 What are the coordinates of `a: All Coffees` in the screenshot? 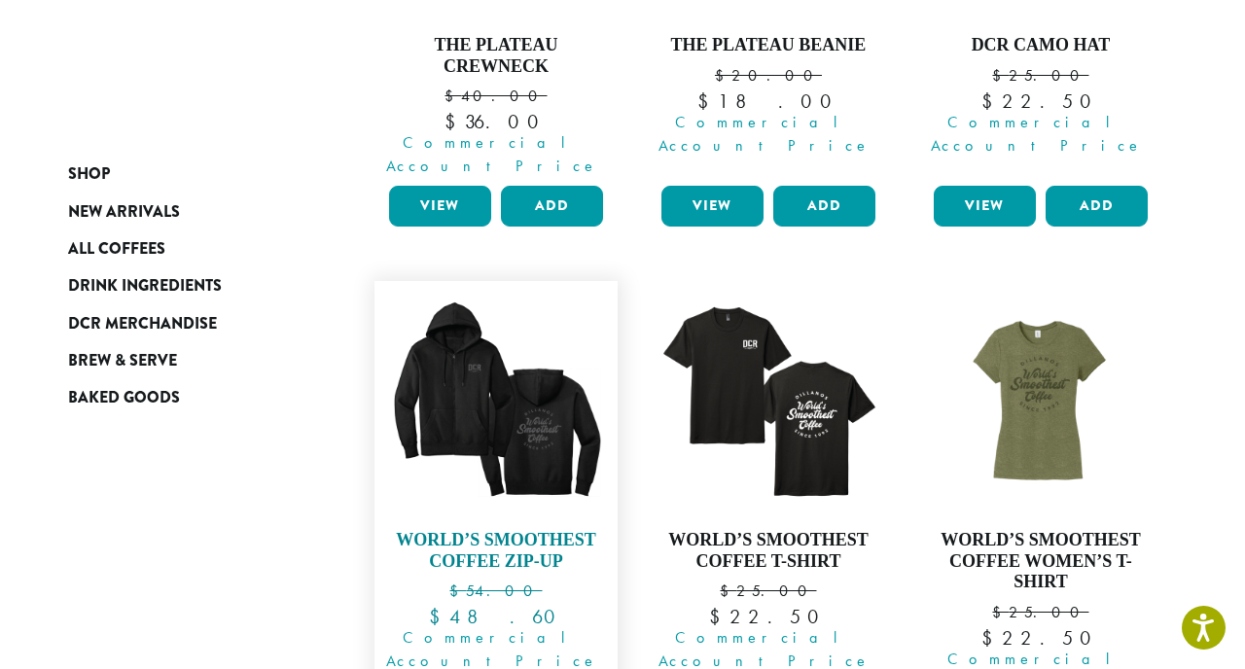 It's located at (185, 249).